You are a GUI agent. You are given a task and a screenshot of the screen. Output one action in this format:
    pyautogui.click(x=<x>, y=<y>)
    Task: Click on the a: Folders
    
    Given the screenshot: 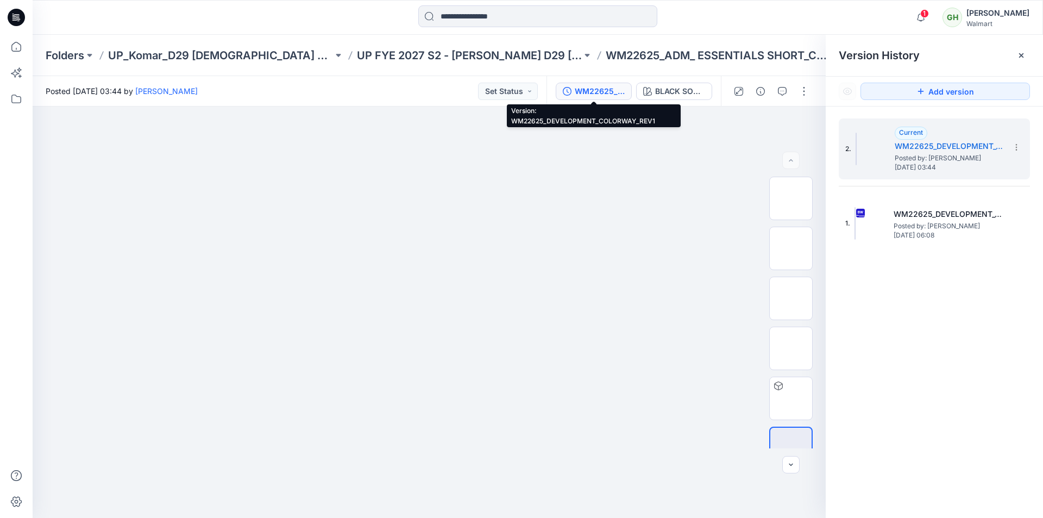 What is the action you would take?
    pyautogui.click(x=65, y=55)
    